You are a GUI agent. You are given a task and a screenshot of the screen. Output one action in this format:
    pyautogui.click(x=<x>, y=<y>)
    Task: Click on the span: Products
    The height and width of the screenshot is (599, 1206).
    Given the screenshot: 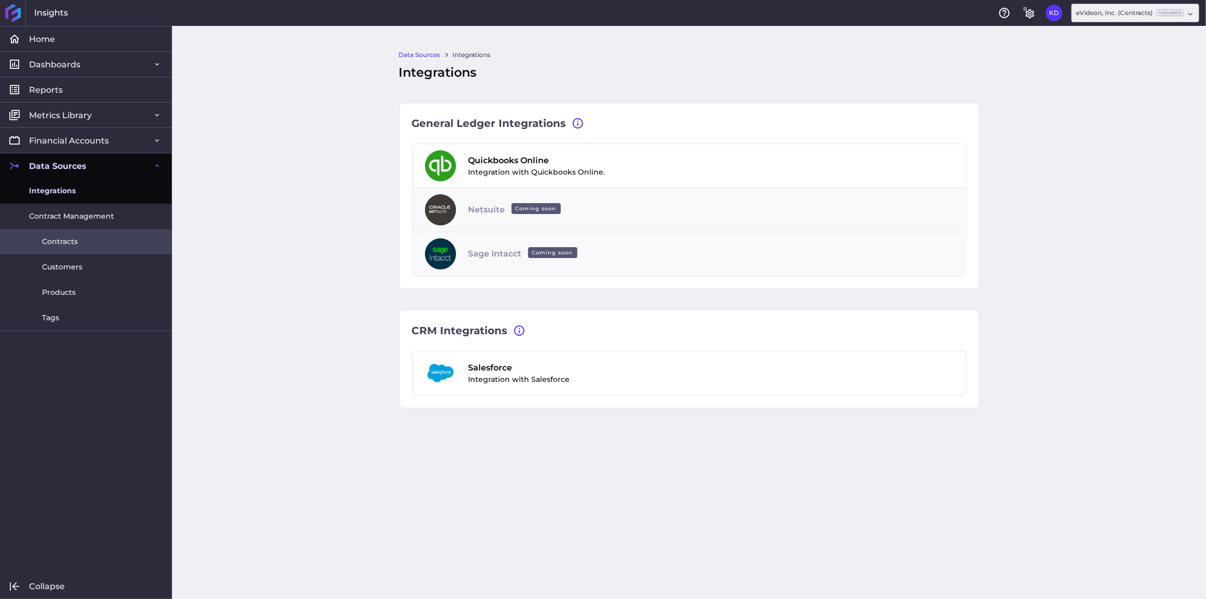 What is the action you would take?
    pyautogui.click(x=59, y=292)
    